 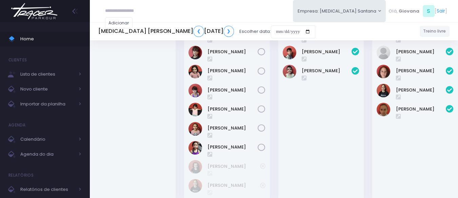 What do you see at coordinates (18, 60) in the screenshot?
I see `h4: Clientes` at bounding box center [18, 60].